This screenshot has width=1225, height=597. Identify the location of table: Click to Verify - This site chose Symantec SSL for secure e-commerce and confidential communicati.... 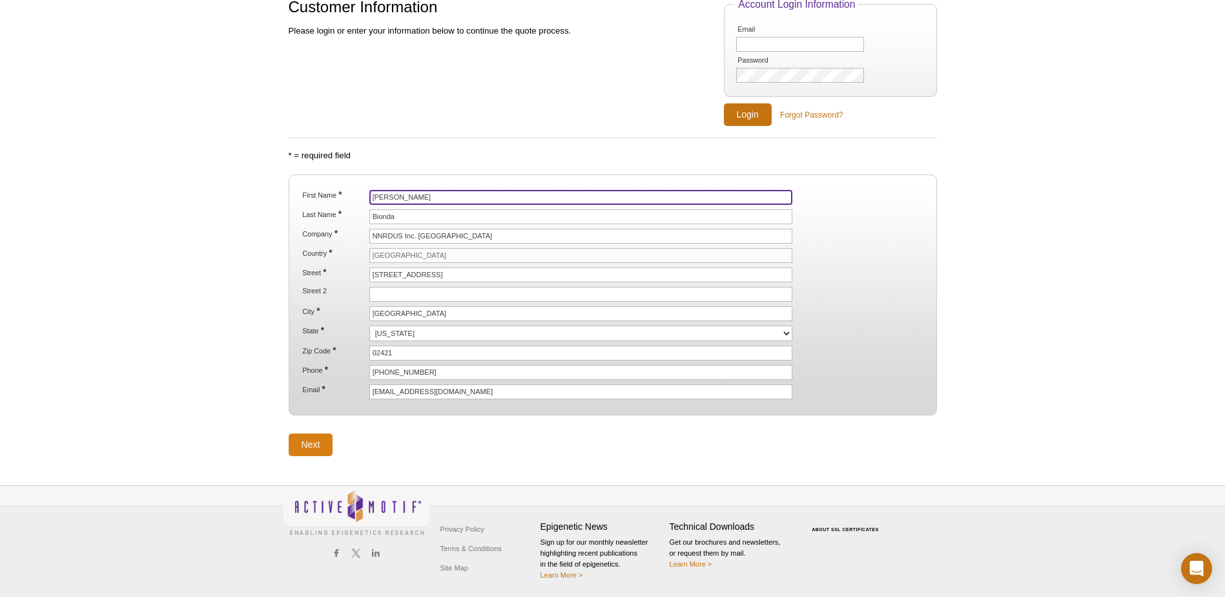
(847, 522).